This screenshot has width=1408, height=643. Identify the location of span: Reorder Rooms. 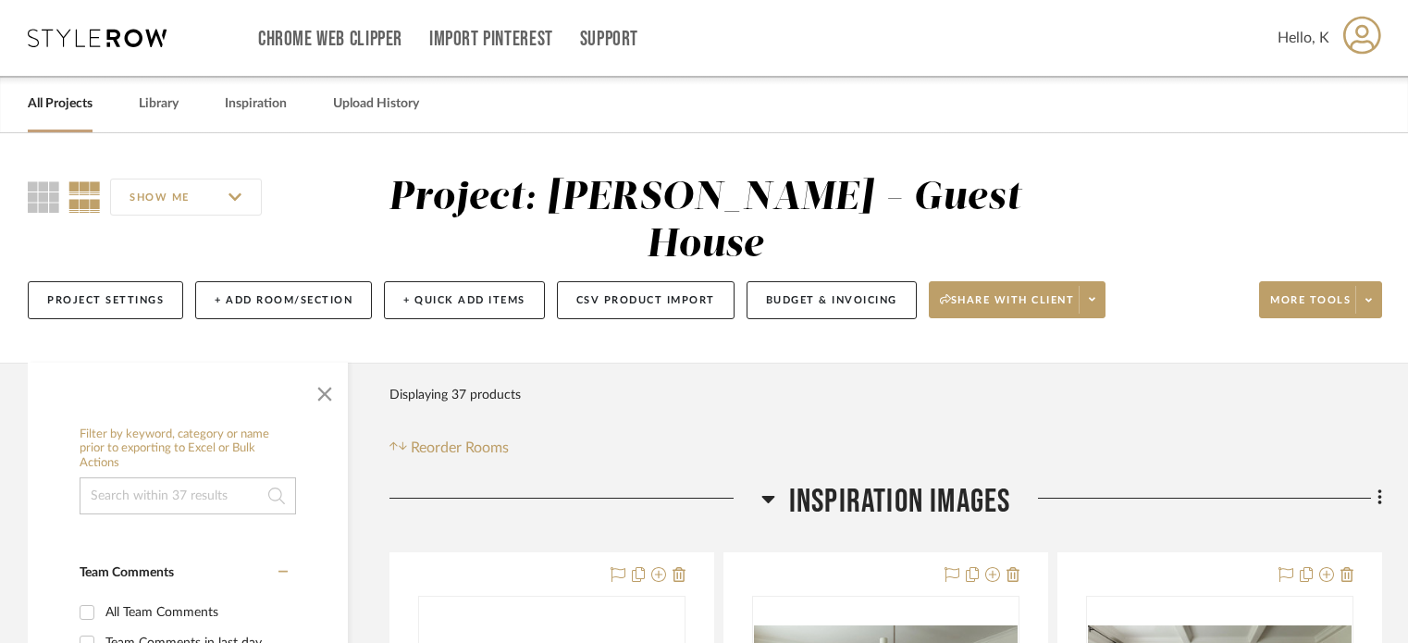
(460, 448).